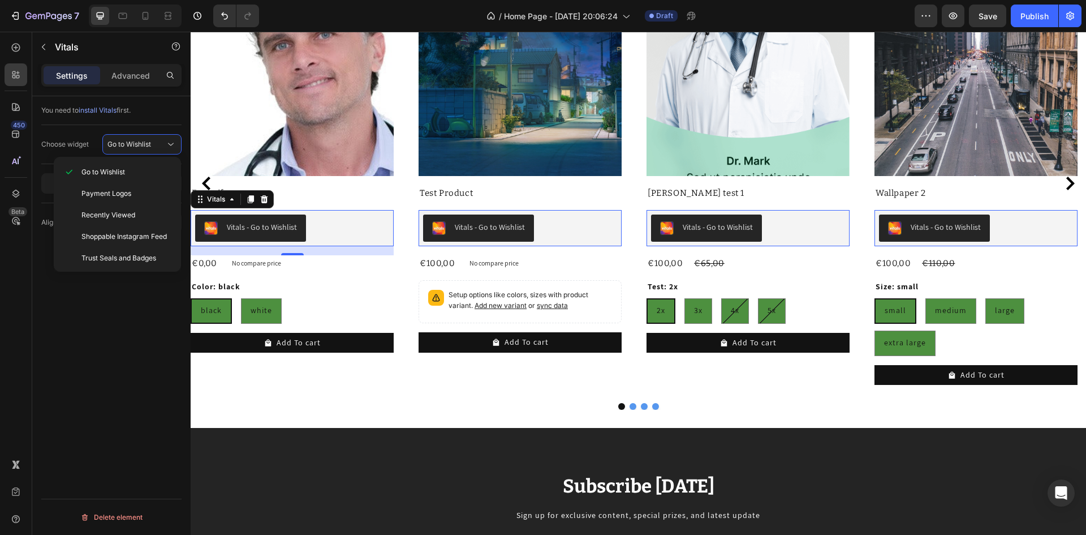  What do you see at coordinates (57, 222) in the screenshot?
I see `div: Align` at bounding box center [57, 222].